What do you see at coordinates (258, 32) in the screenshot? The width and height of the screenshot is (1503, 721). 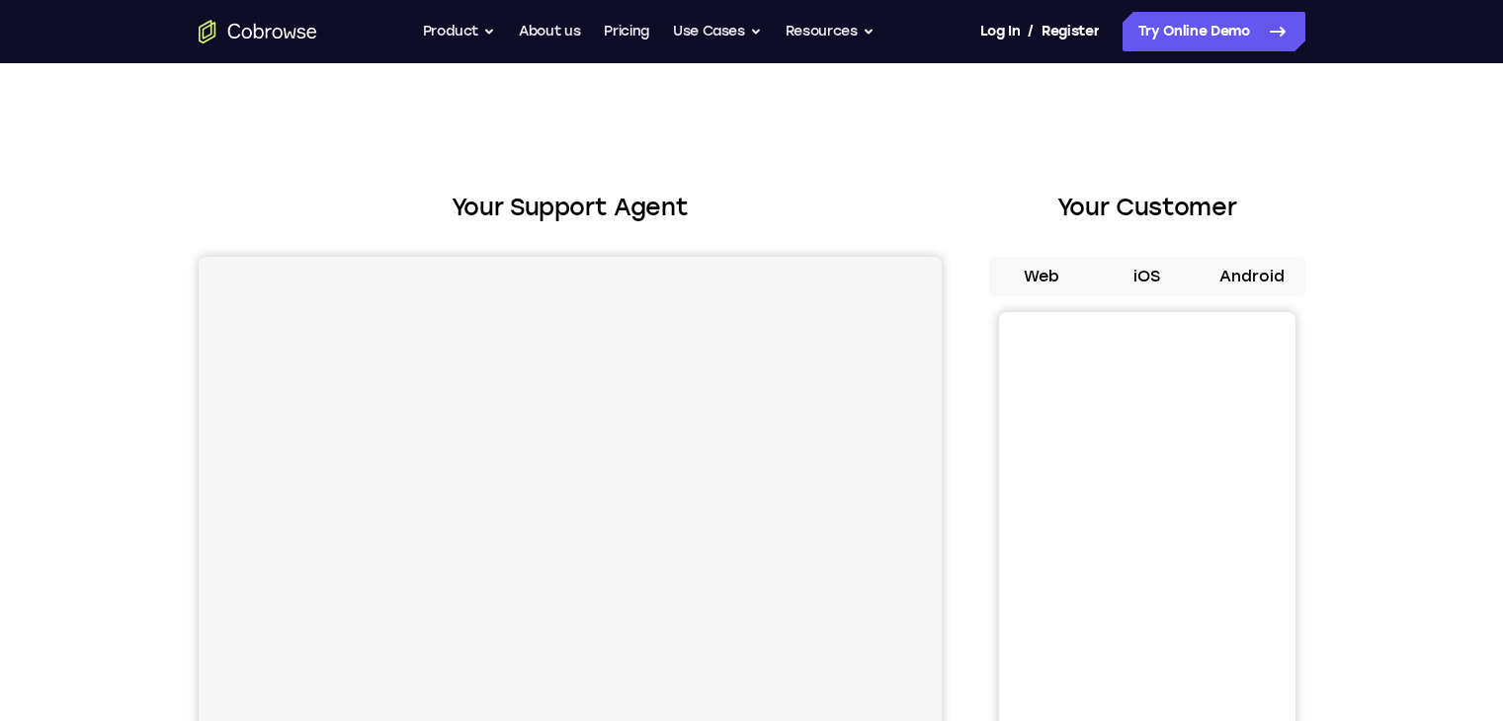 I see `a: Go to the home page` at bounding box center [258, 32].